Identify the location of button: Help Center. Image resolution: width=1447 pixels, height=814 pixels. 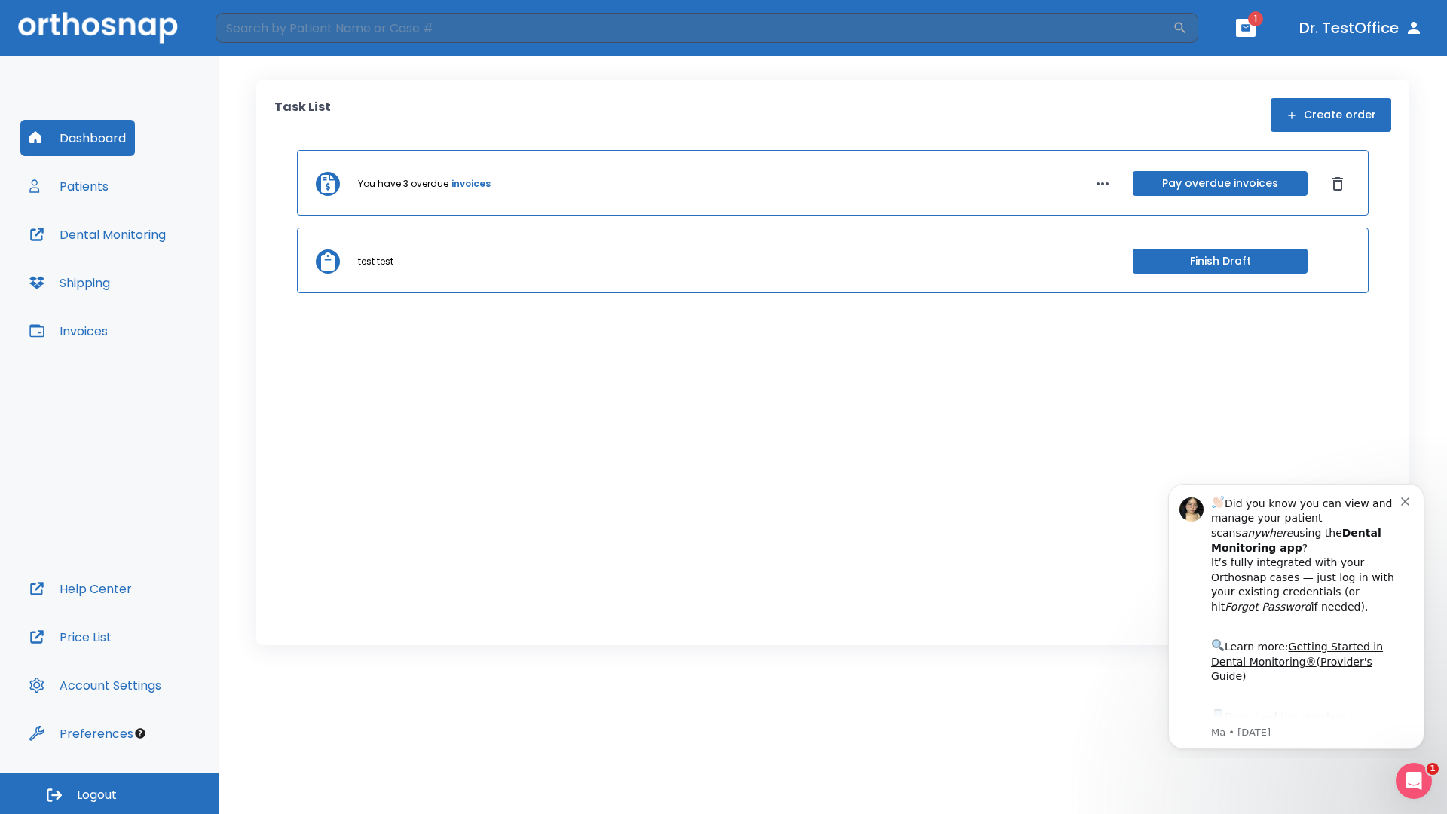
(81, 589).